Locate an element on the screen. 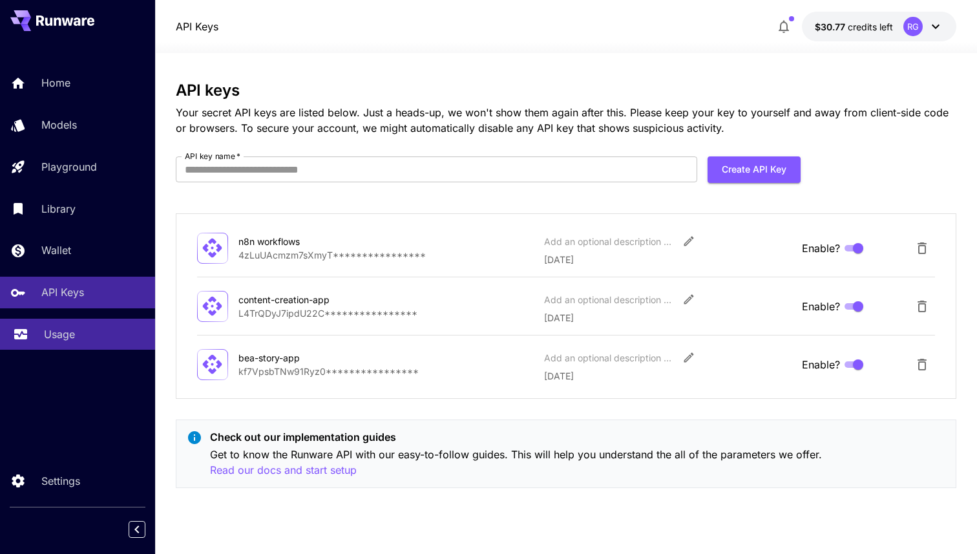  span: credits left is located at coordinates (870, 26).